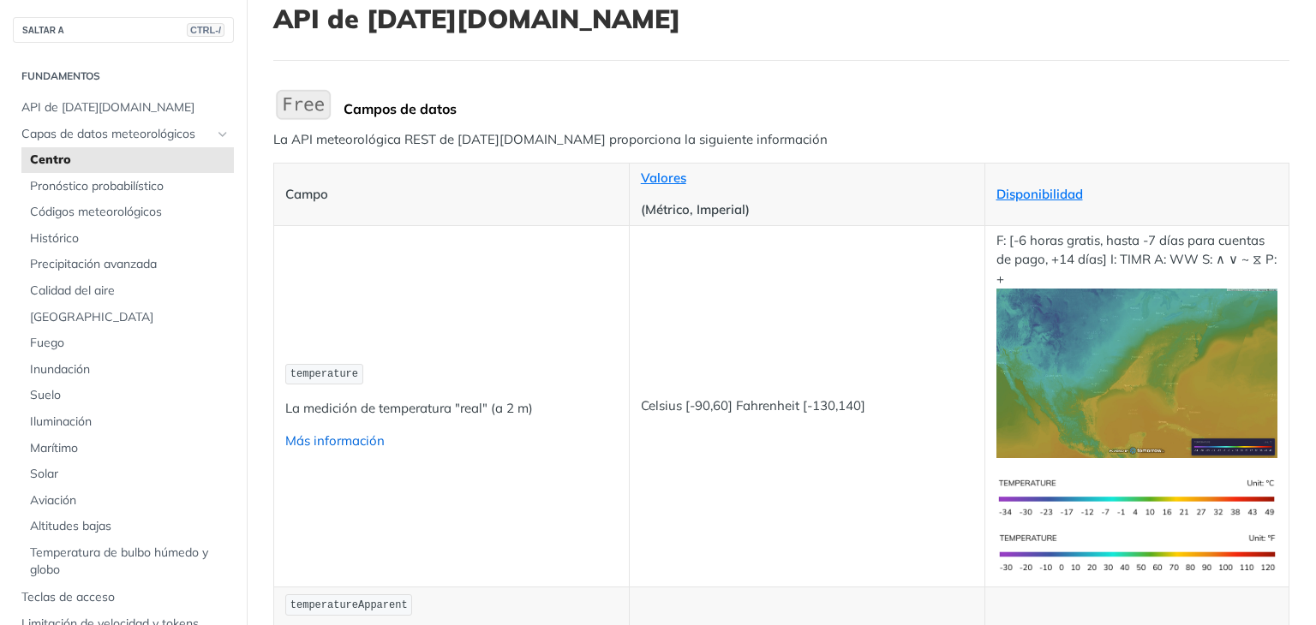  What do you see at coordinates (97, 186) in the screenshot?
I see `font: Pronóstico probabilístico` at bounding box center [97, 186].